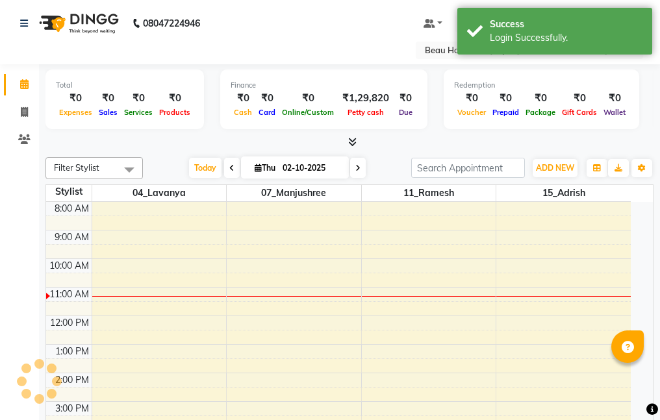  Describe the element at coordinates (366, 112) in the screenshot. I see `span: Petty cash` at that location.